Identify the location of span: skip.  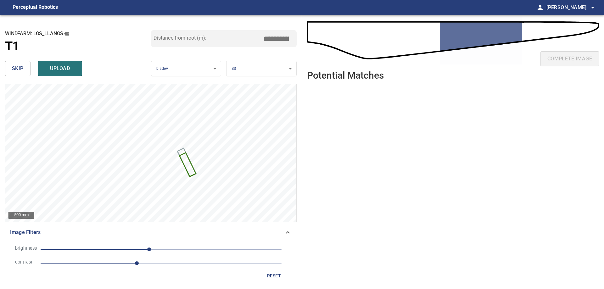
(18, 69).